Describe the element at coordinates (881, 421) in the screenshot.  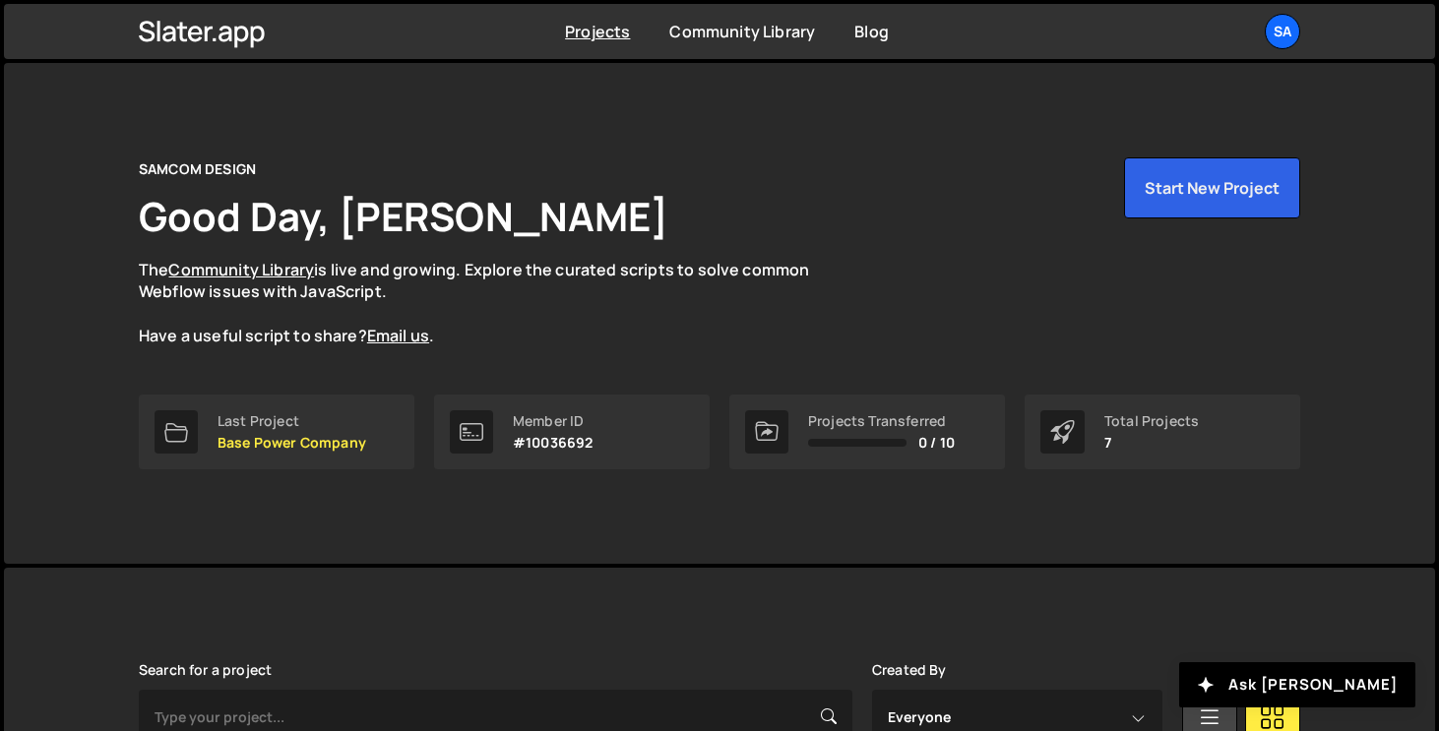
I see `div: Projects Transferred` at that location.